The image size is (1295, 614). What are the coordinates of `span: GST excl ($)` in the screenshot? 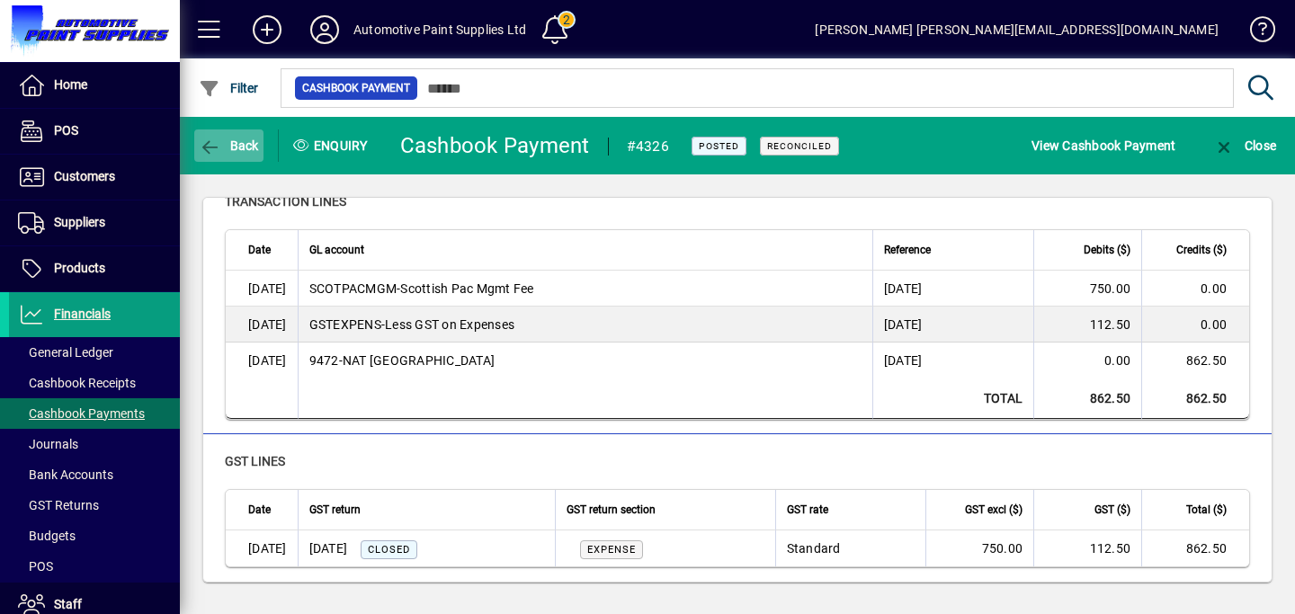 It's located at (994, 510).